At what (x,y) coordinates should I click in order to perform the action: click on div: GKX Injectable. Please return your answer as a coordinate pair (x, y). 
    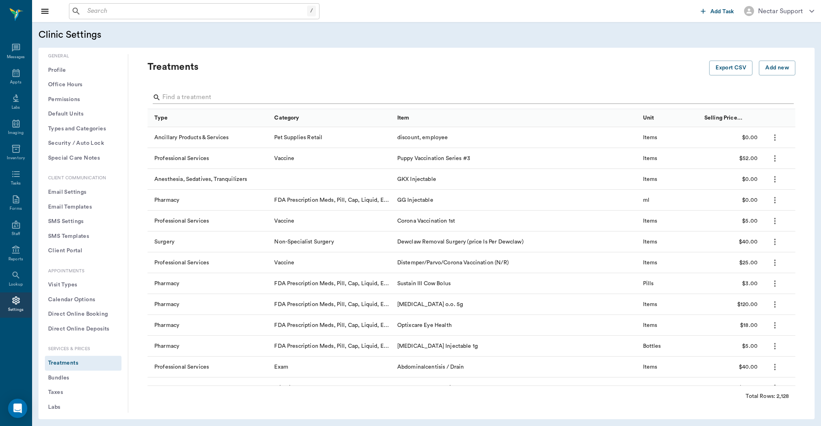
    Looking at the image, I should click on (516, 179).